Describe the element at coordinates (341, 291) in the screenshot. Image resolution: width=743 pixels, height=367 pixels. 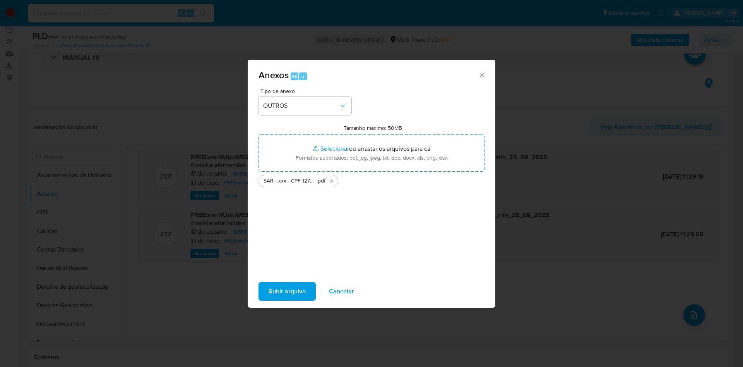
I see `button: Cancelar` at that location.